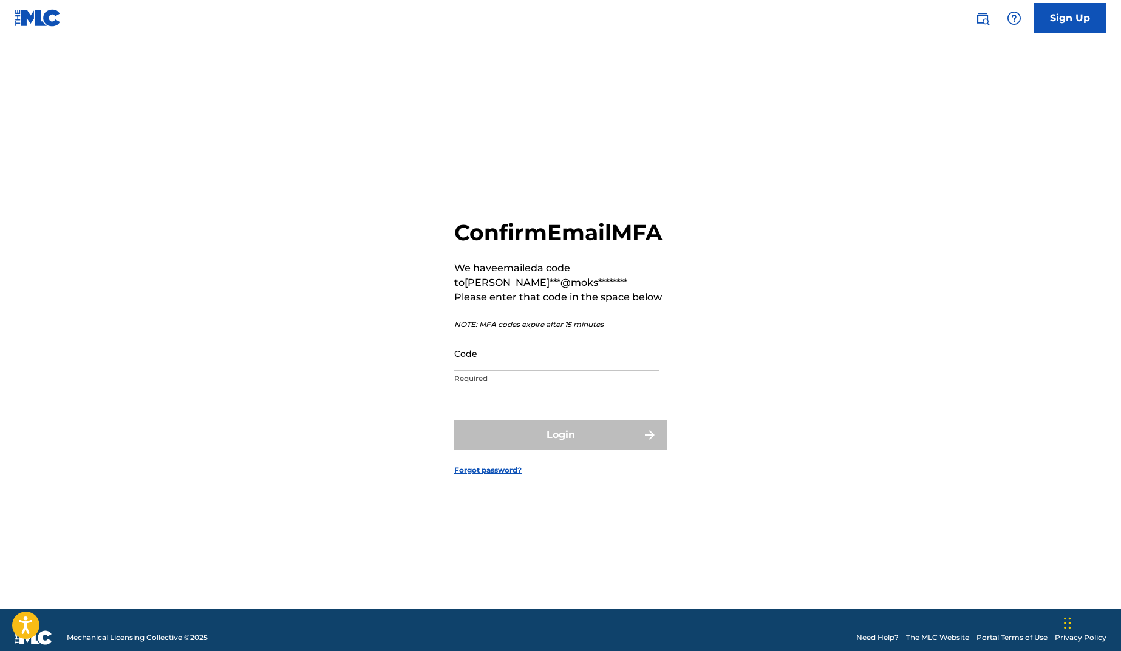 The image size is (1121, 651). I want to click on h2: Confirm Email MFA, so click(560, 232).